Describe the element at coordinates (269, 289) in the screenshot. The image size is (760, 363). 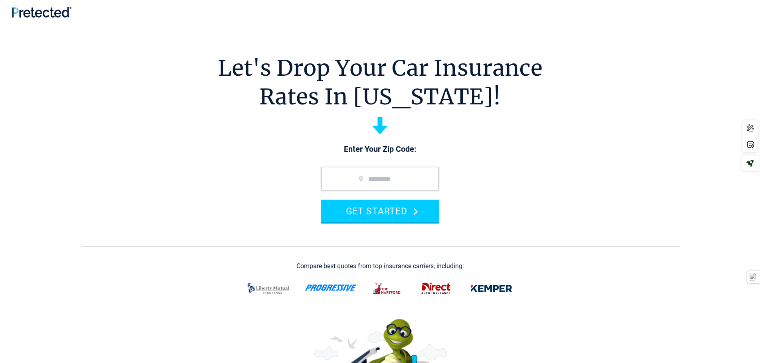
I see `img: liberty` at that location.